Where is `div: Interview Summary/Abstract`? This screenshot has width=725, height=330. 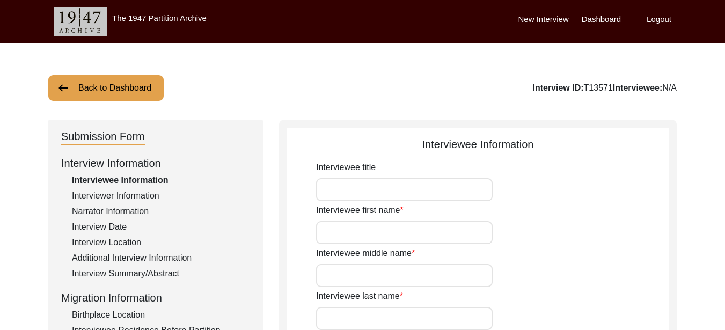 div: Interview Summary/Abstract is located at coordinates (161, 274).